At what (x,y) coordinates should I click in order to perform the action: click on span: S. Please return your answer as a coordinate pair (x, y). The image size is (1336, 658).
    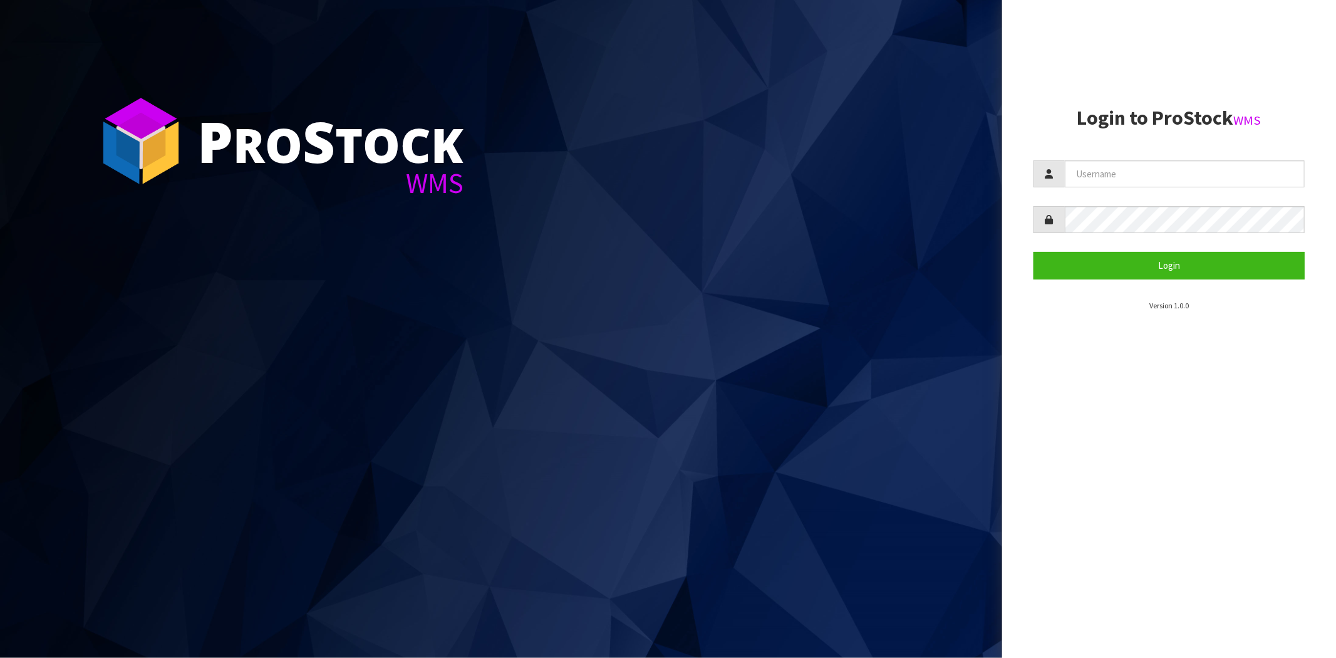
    Looking at the image, I should click on (319, 141).